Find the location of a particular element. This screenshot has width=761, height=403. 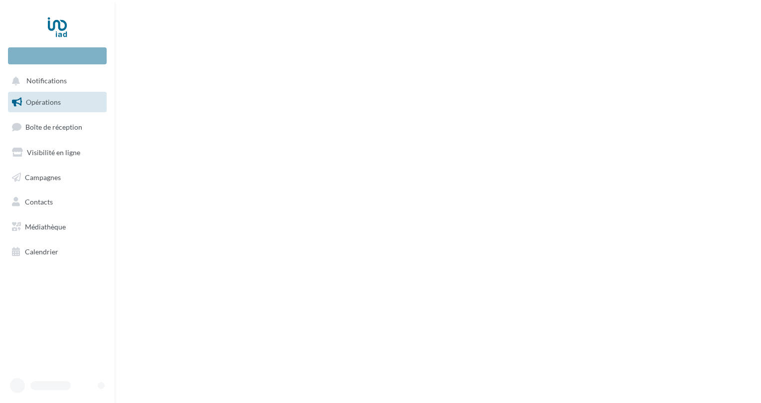

a: Médiathèque is located at coordinates (57, 227).